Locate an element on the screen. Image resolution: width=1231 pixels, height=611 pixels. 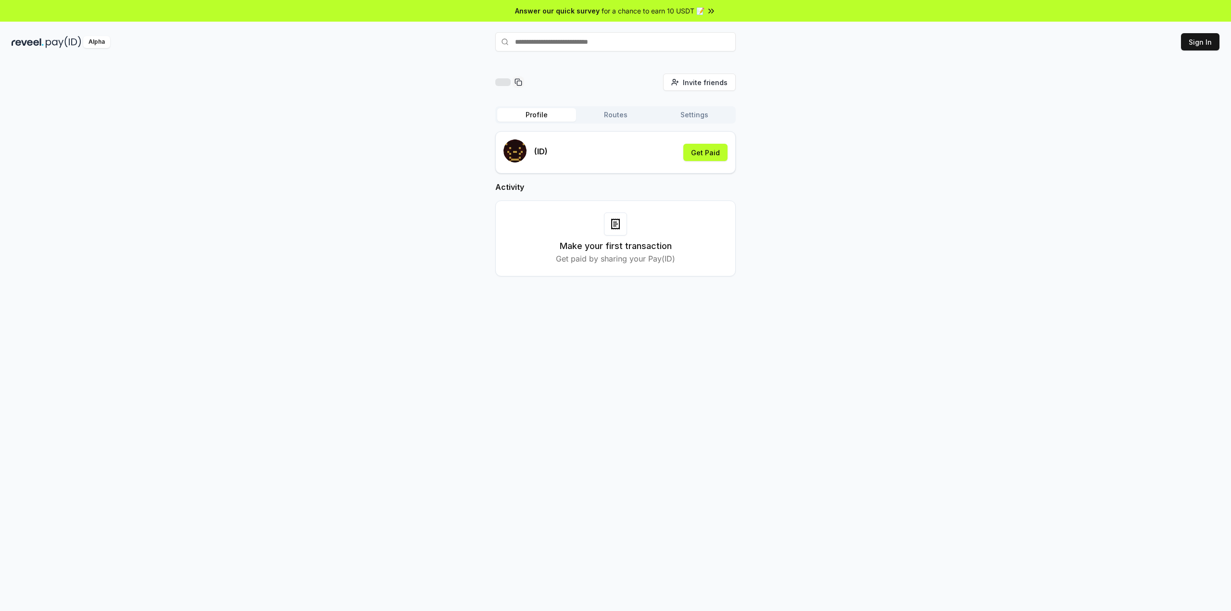
img: pay_id is located at coordinates (63, 42).